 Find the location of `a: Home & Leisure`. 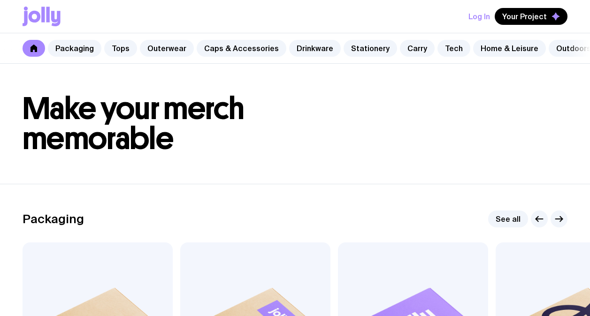

a: Home & Leisure is located at coordinates (509, 48).